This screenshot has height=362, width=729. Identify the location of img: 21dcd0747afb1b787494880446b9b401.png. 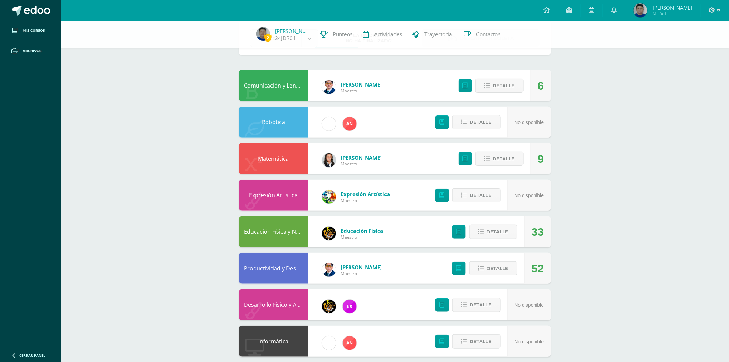
(329, 306).